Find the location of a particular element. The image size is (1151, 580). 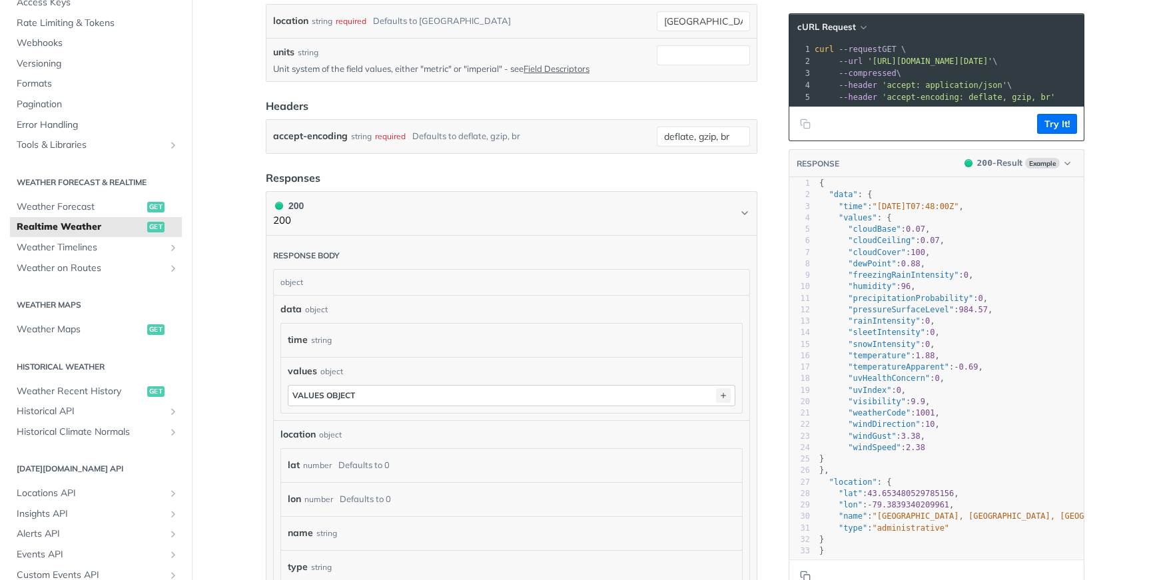

div: - Result is located at coordinates (1000, 163).